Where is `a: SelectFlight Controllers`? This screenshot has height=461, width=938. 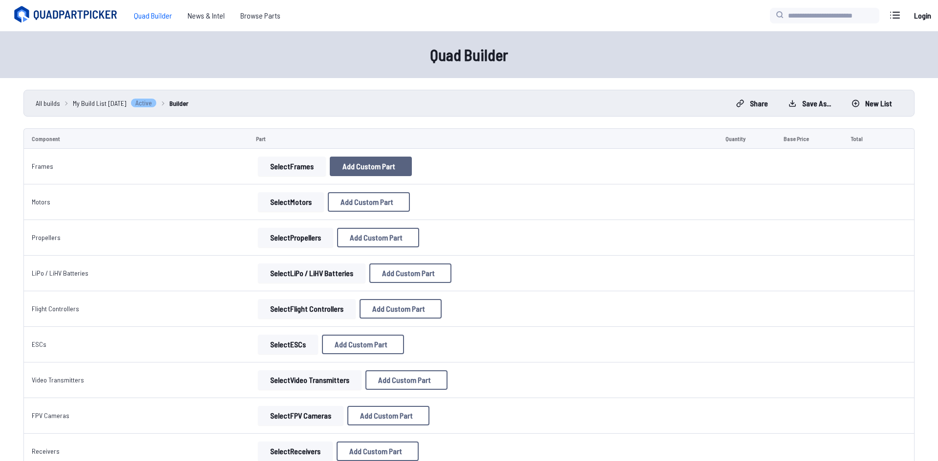 a: SelectFlight Controllers is located at coordinates (307, 309).